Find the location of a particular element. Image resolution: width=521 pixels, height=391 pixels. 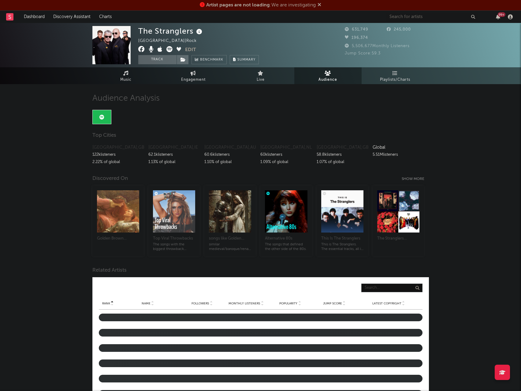

button: Edit is located at coordinates (190, 50).